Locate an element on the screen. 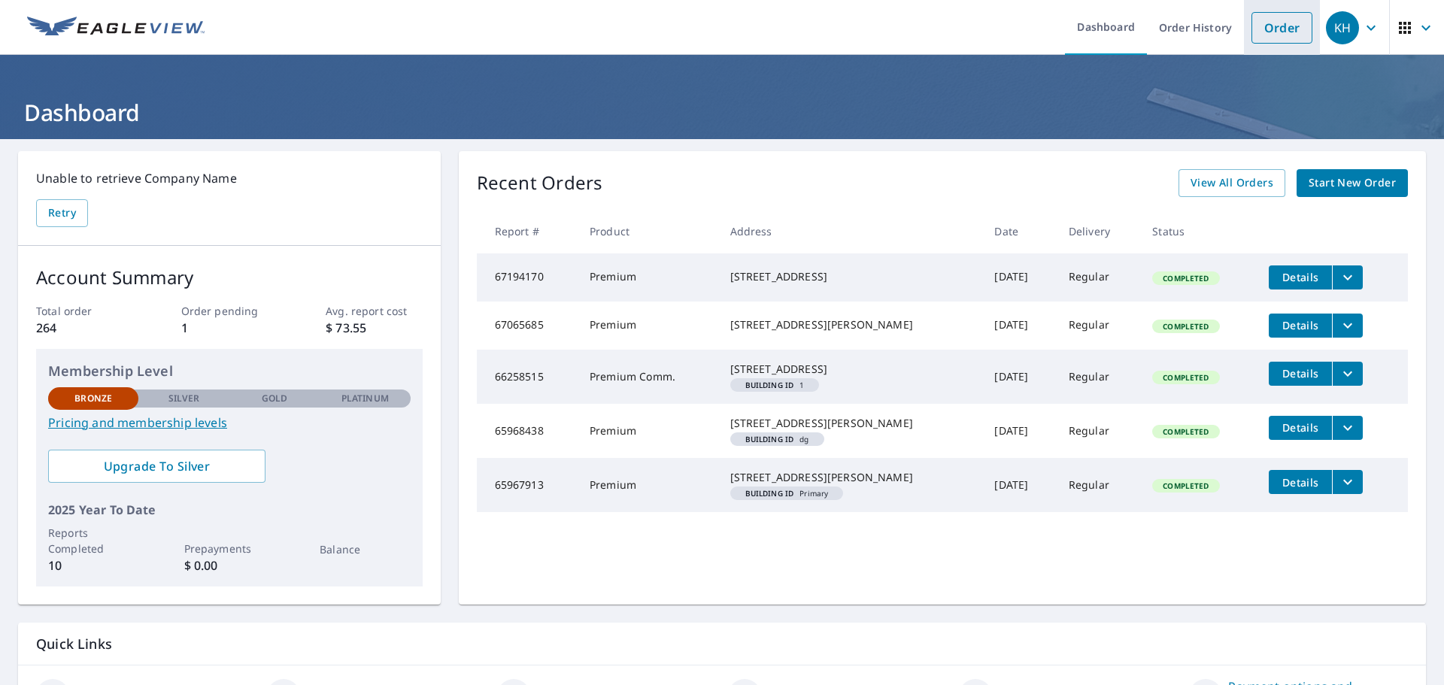  p: Reports Completed is located at coordinates (93, 541).